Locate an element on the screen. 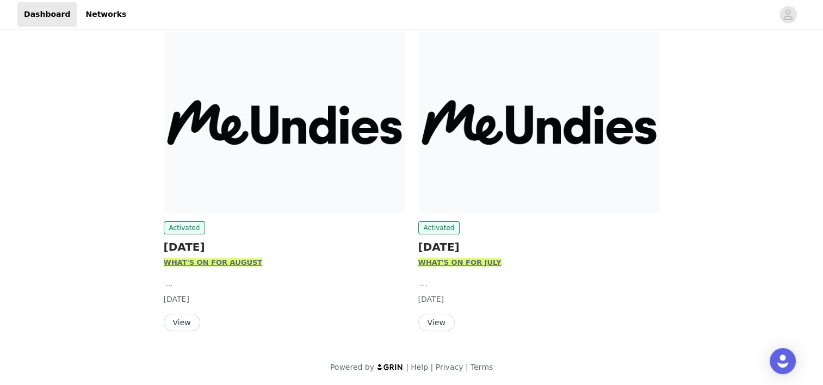 The width and height of the screenshot is (823, 385). a: Networks is located at coordinates (106, 14).